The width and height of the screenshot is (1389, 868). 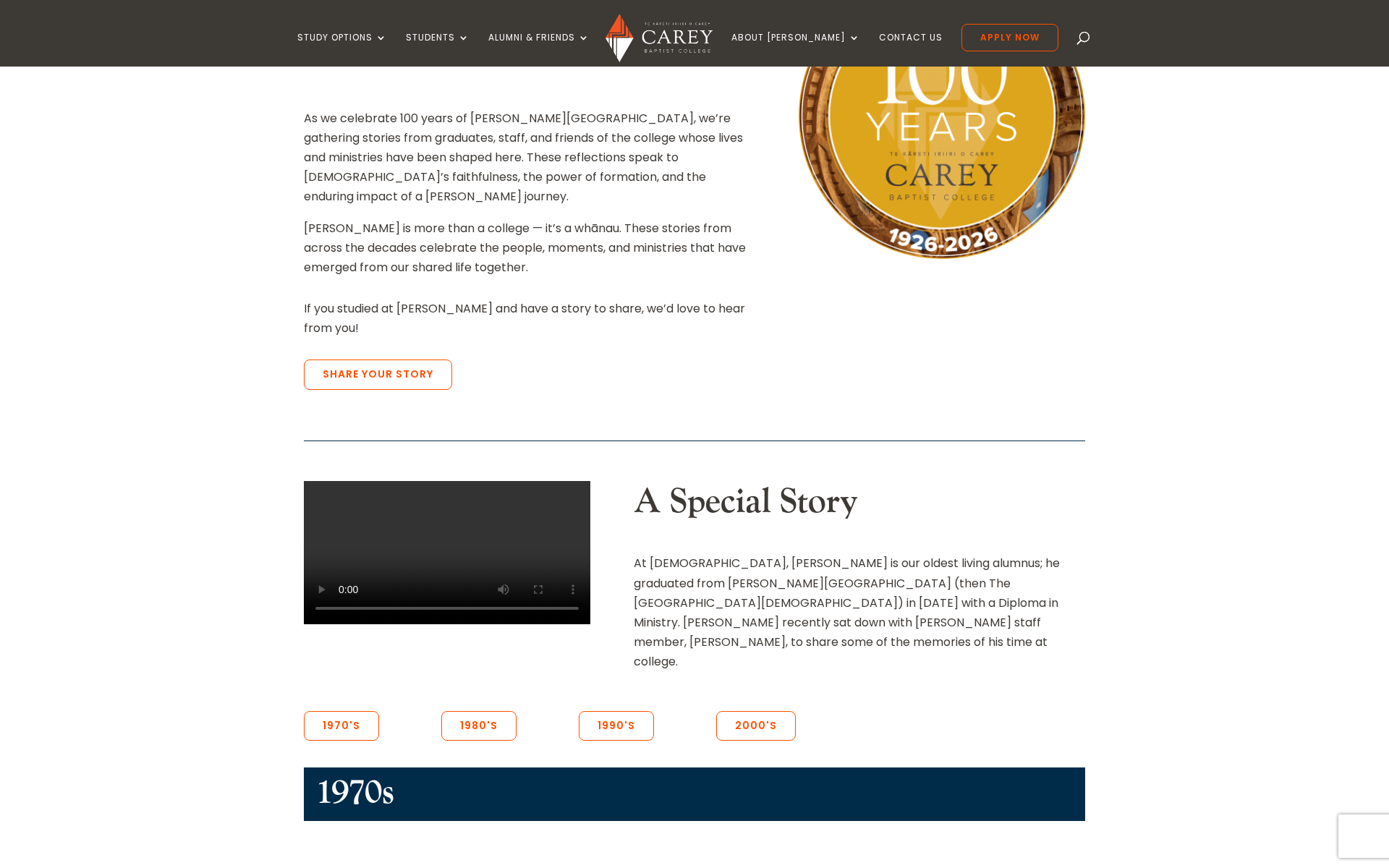 I want to click on a: 1970's, so click(x=341, y=726).